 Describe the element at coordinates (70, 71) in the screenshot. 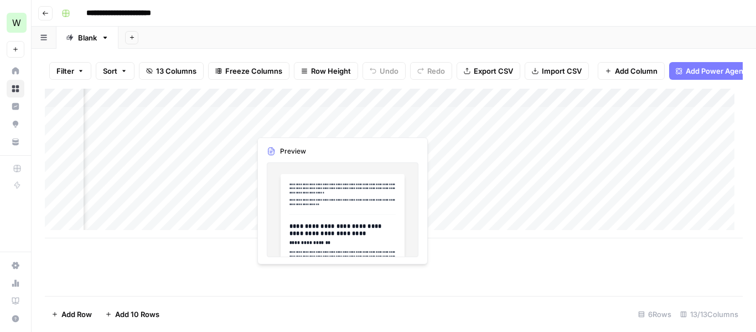

I see `button: Filter` at that location.